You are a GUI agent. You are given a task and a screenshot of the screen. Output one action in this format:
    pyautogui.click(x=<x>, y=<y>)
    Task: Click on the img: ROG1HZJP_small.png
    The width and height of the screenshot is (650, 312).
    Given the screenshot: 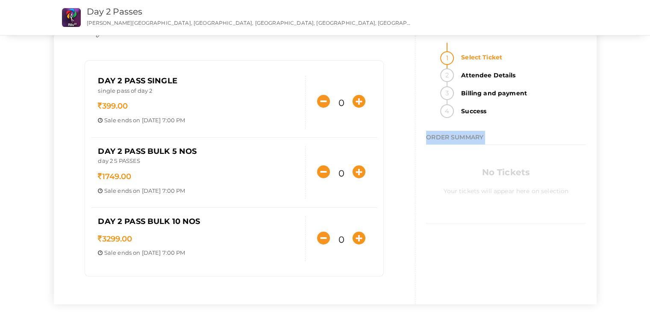 What is the action you would take?
    pyautogui.click(x=71, y=18)
    